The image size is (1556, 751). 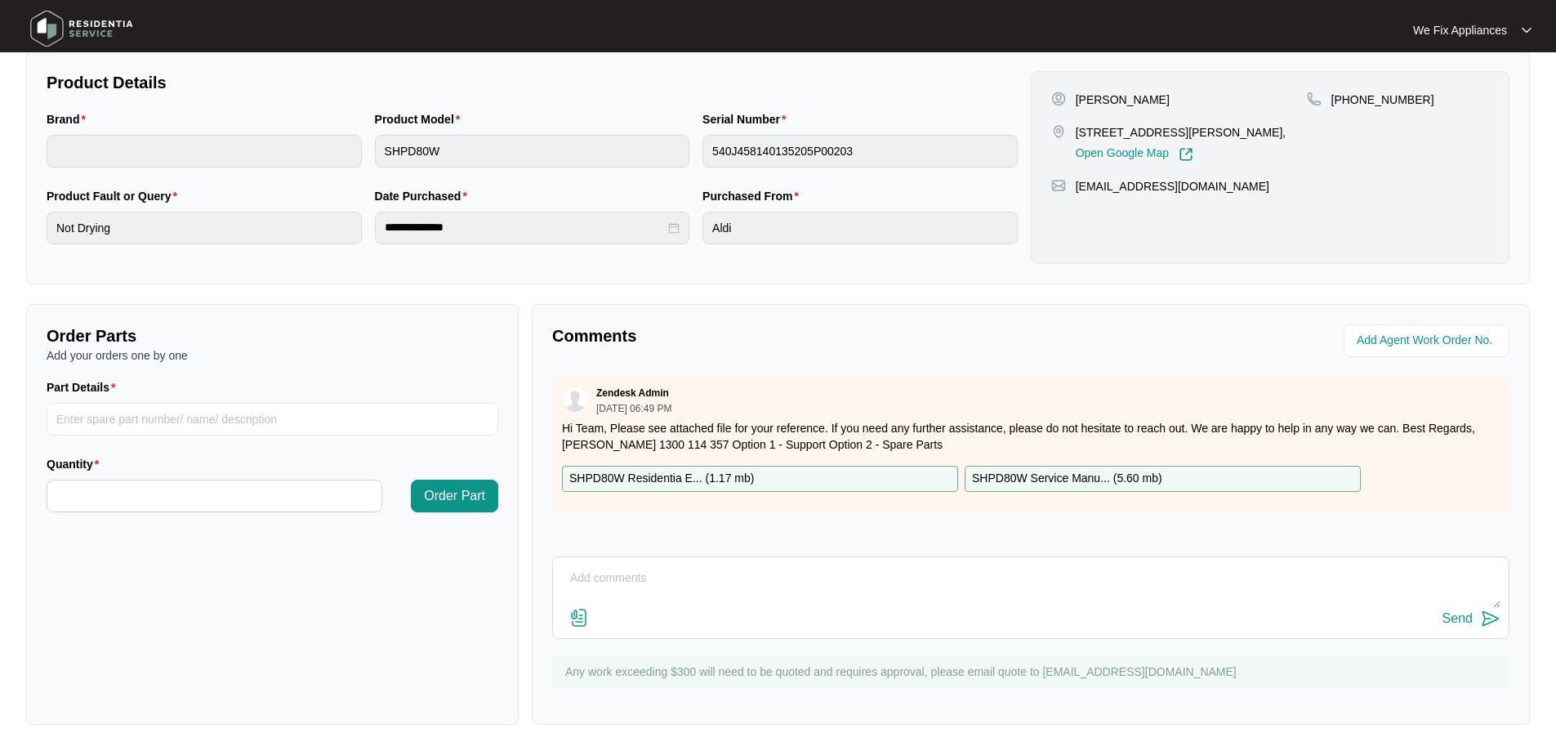 I want to click on label: Date Purchased, so click(x=424, y=196).